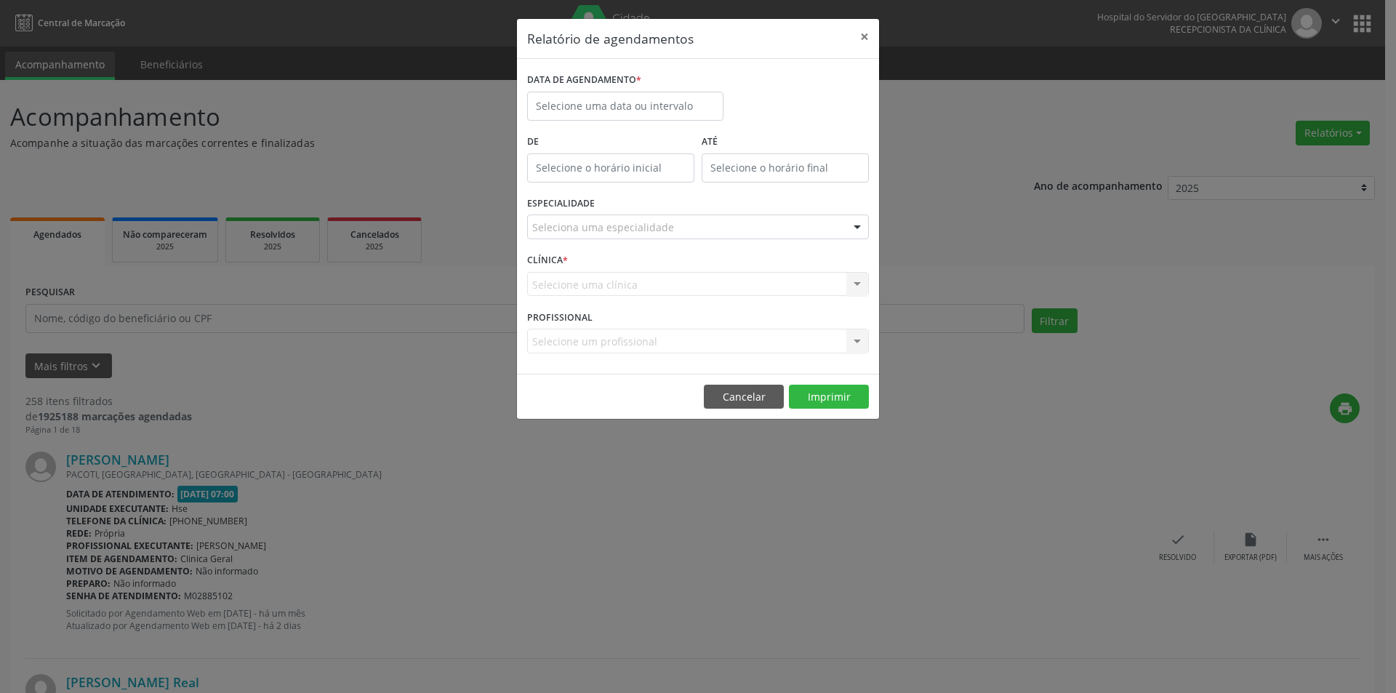 This screenshot has width=1396, height=693. What do you see at coordinates (865, 36) in the screenshot?
I see `button: Close` at bounding box center [865, 36].